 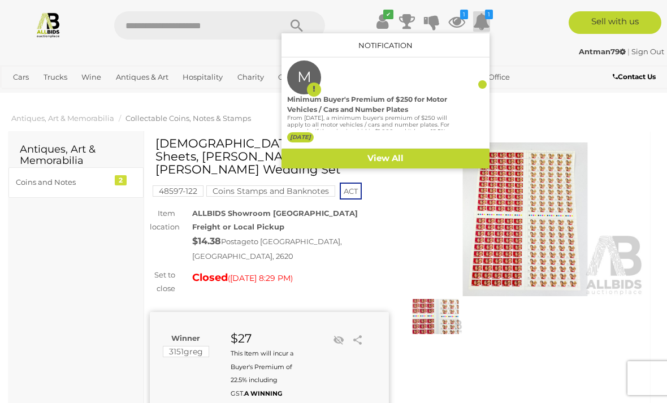 I want to click on a: Contact Us, so click(x=635, y=77).